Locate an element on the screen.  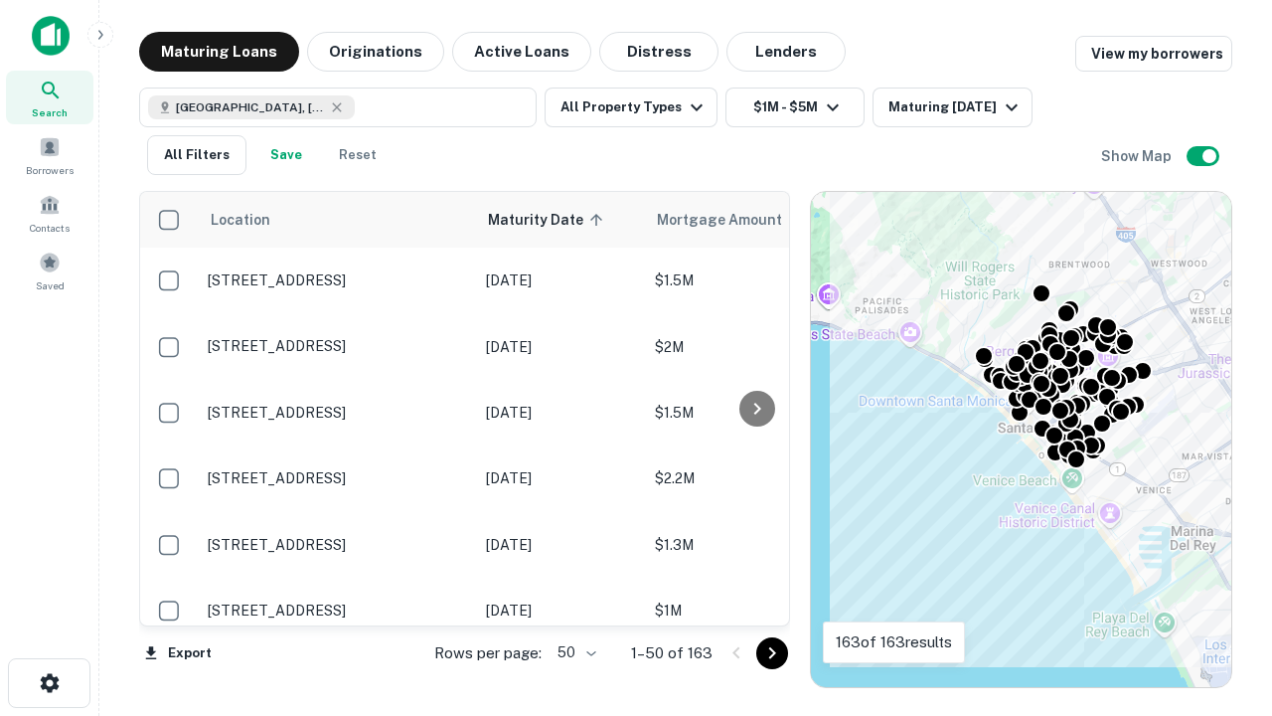
button: $1M - $5M is located at coordinates (795, 107).